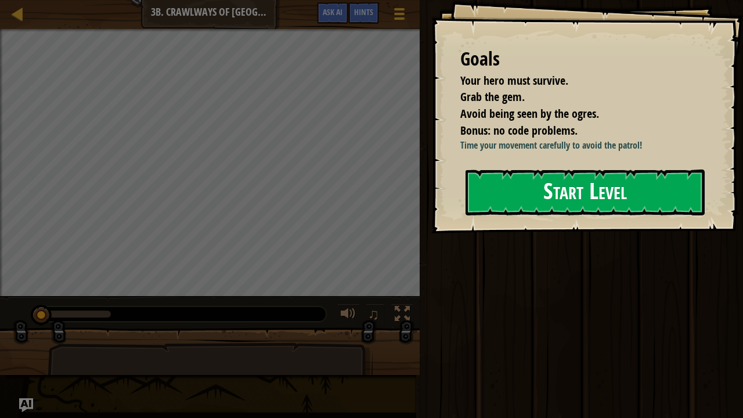 Image resolution: width=743 pixels, height=418 pixels. I want to click on span: Hints, so click(363, 12).